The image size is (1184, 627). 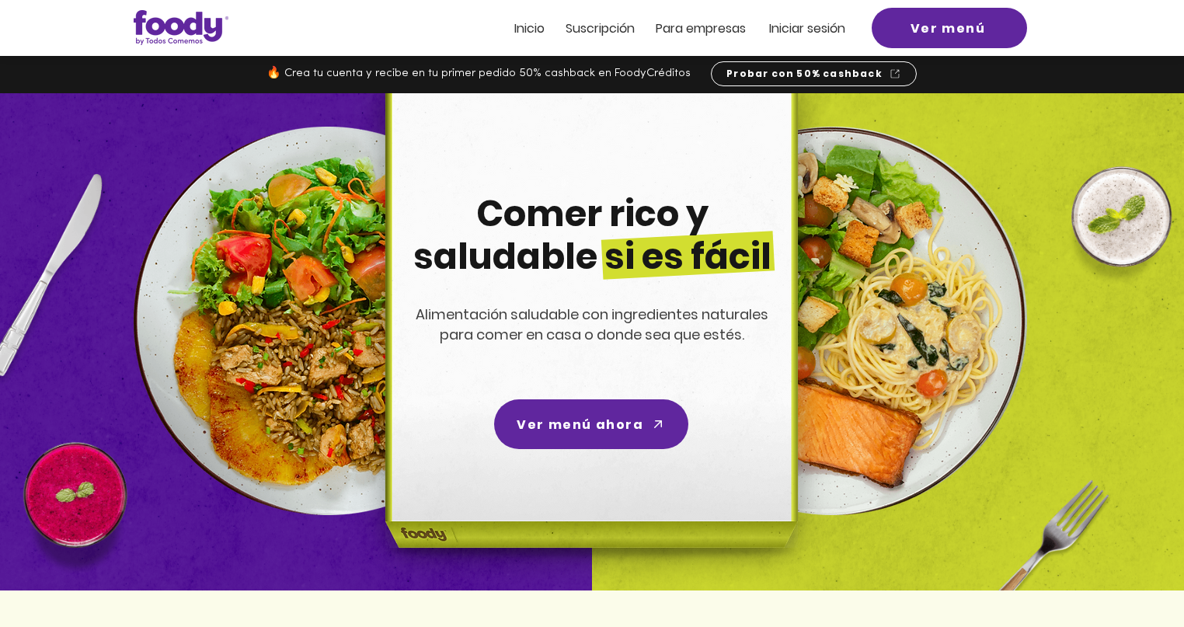 What do you see at coordinates (813, 74) in the screenshot?
I see `a: Probar con 50% cashback` at bounding box center [813, 74].